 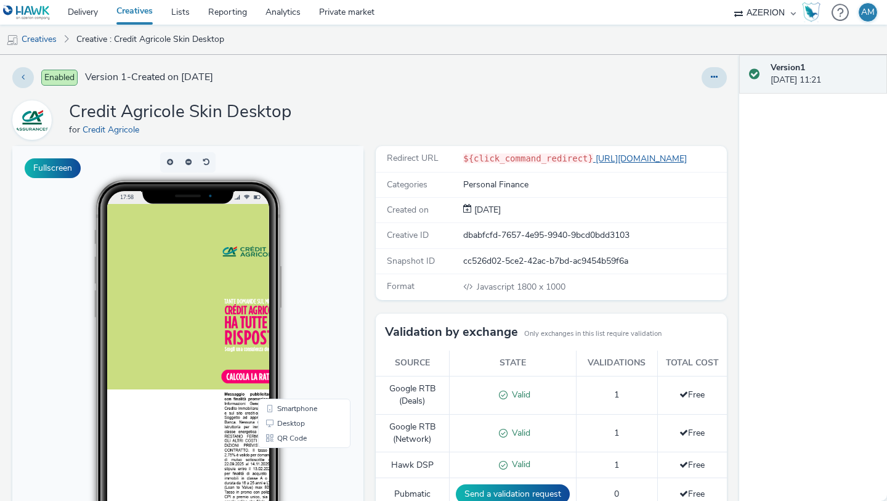 I want to click on span: Redirect URL, so click(x=413, y=158).